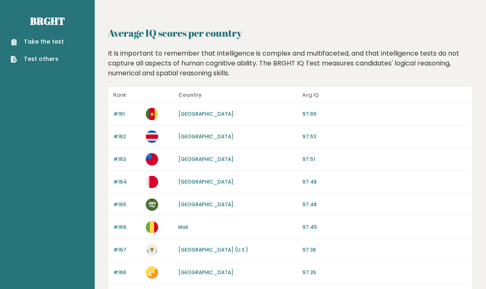  Describe the element at coordinates (127, 227) in the screenshot. I see `p: #166` at that location.